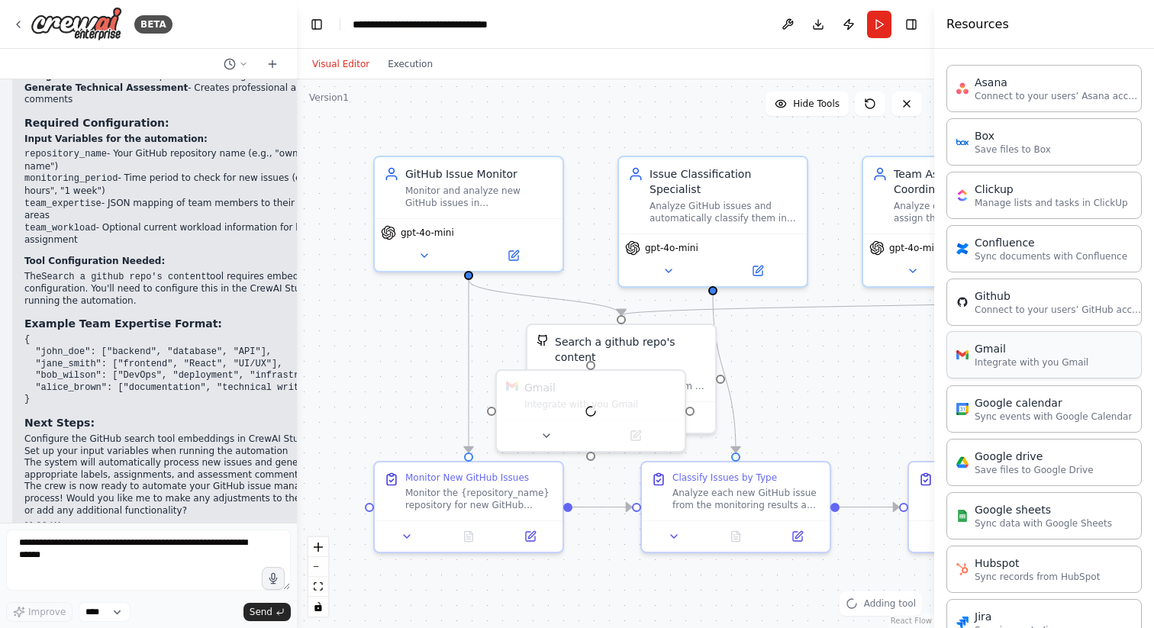  Describe the element at coordinates (95, 261) in the screenshot. I see `strong: Tool Configuration Needed:` at that location.